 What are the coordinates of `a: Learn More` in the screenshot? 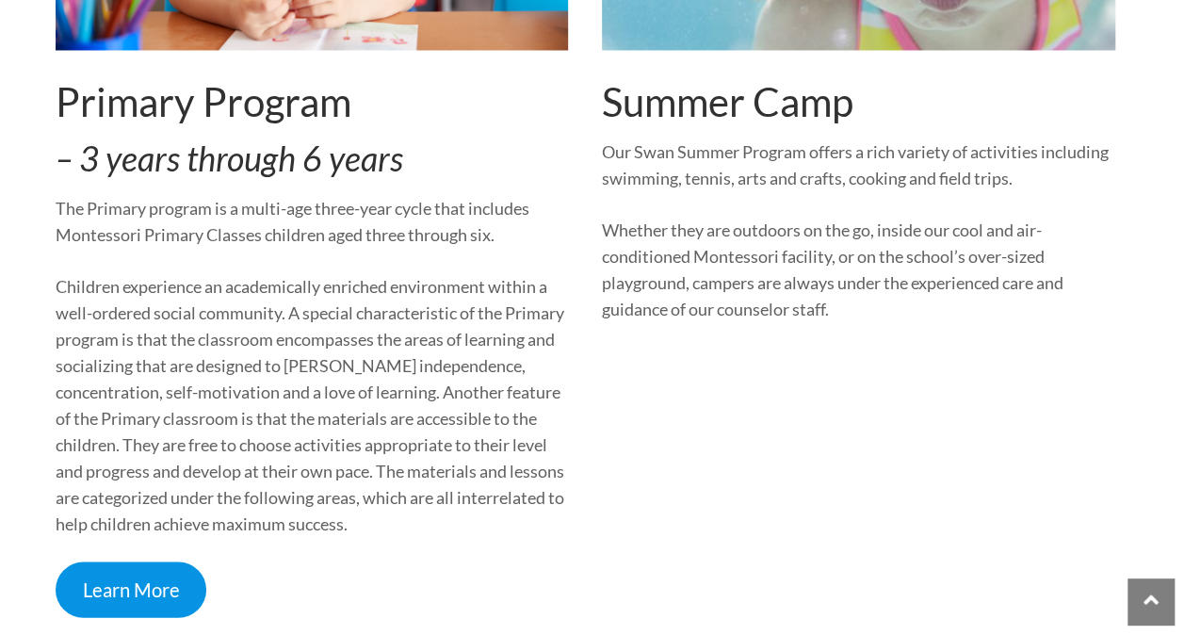 It's located at (131, 589).